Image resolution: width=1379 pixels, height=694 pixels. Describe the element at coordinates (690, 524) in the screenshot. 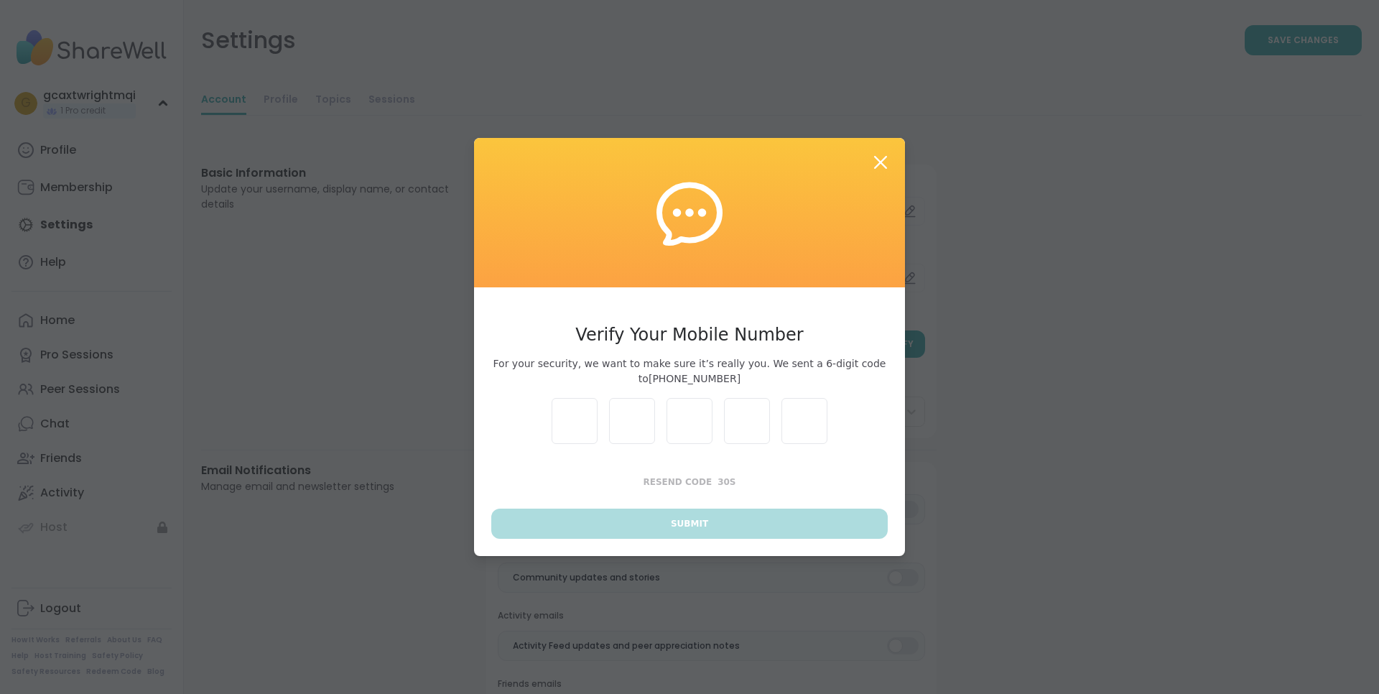

I see `span: Submit` at that location.